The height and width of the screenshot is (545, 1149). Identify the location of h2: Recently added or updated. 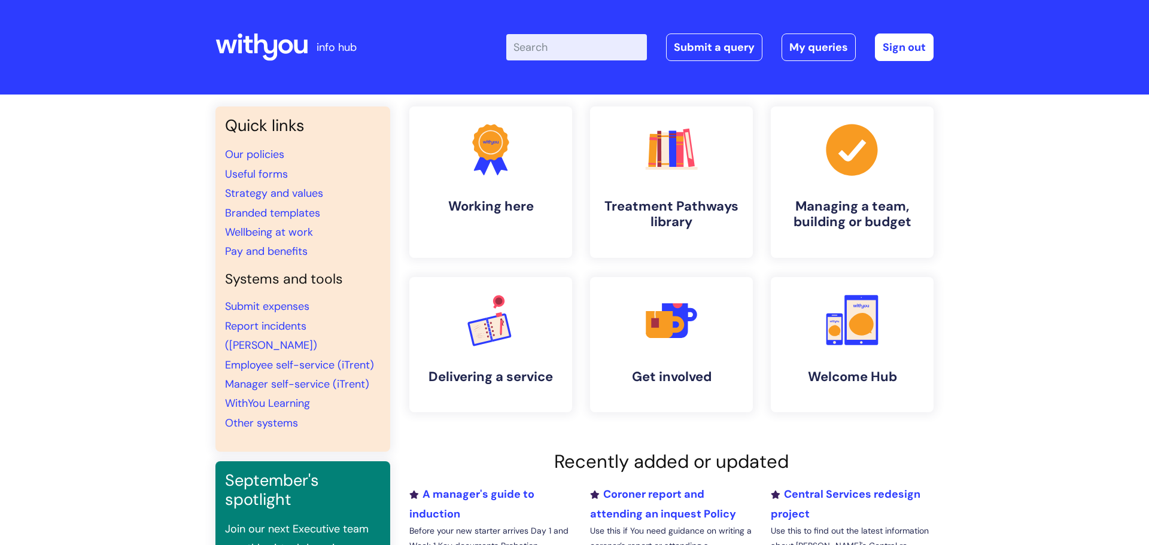
(671, 461).